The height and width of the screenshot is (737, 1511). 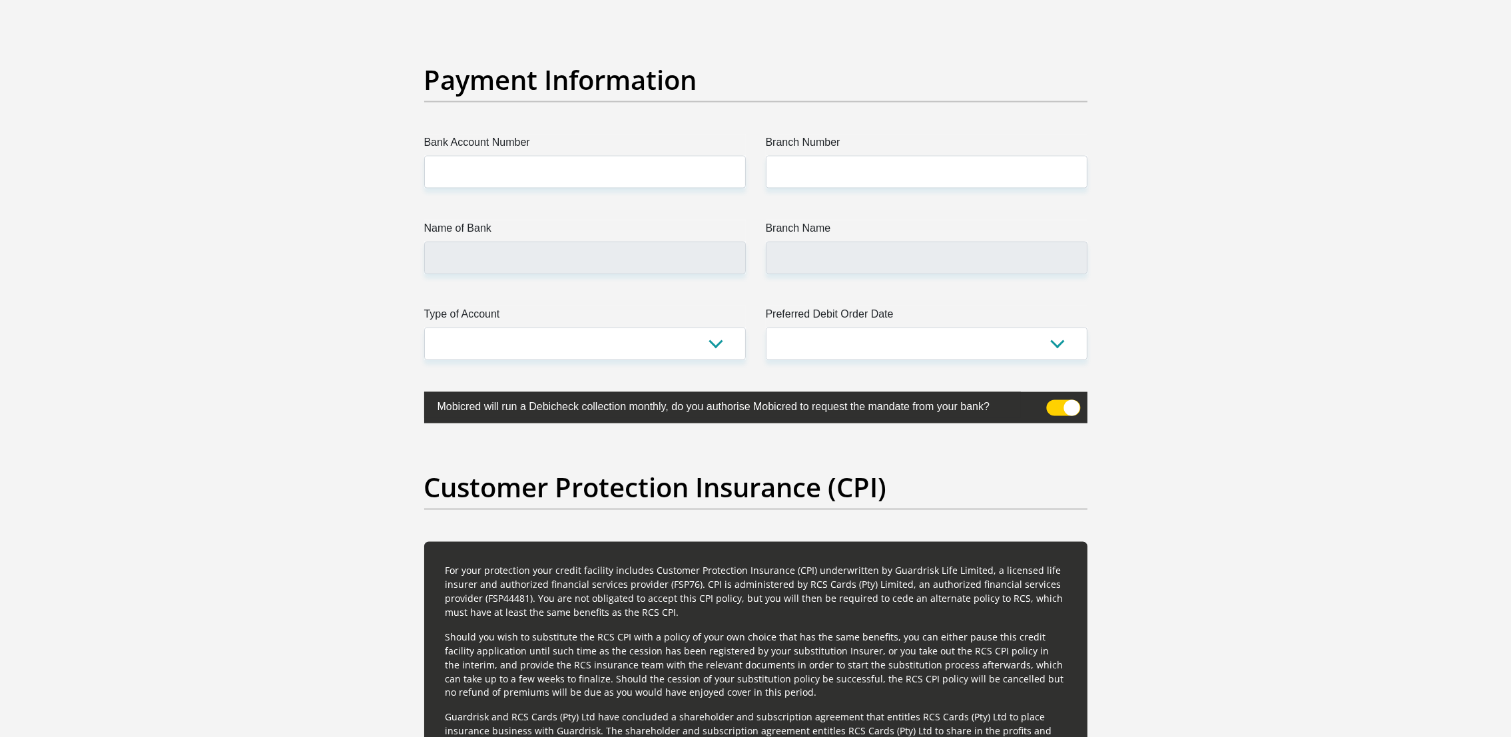 What do you see at coordinates (585, 172) in the screenshot?
I see `input: Bank Account Number` at bounding box center [585, 172].